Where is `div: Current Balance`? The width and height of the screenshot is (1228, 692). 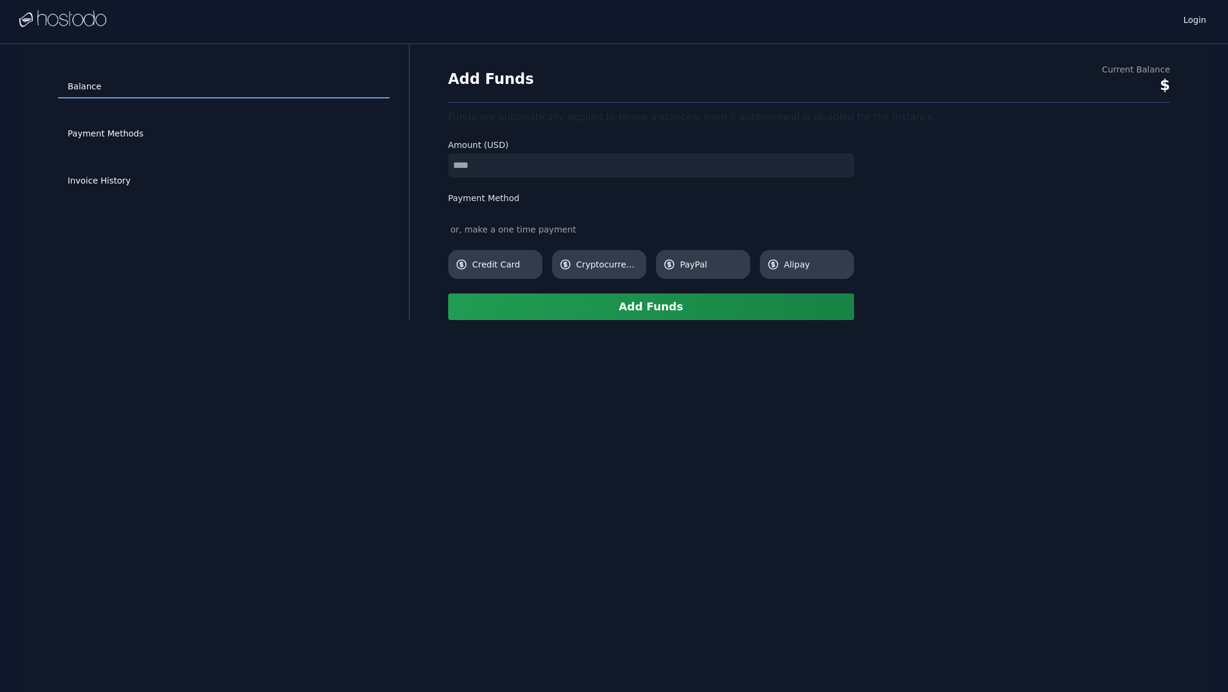
div: Current Balance is located at coordinates (1135, 69).